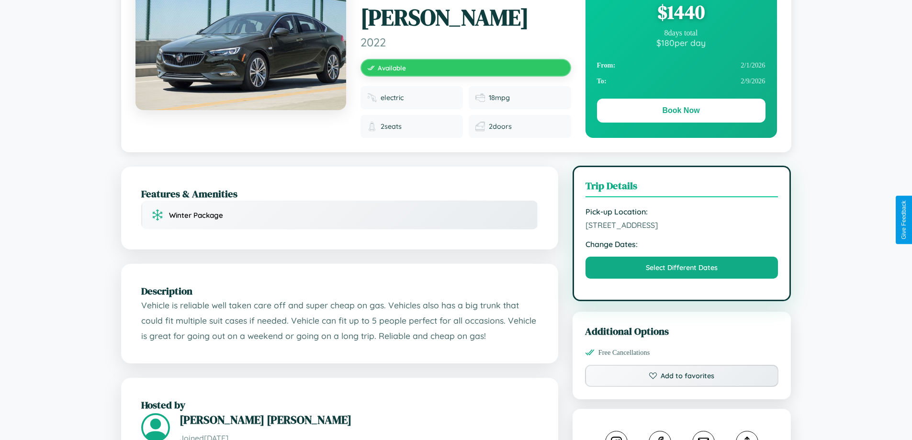  What do you see at coordinates (606, 65) in the screenshot?
I see `strong: From:` at bounding box center [606, 65].